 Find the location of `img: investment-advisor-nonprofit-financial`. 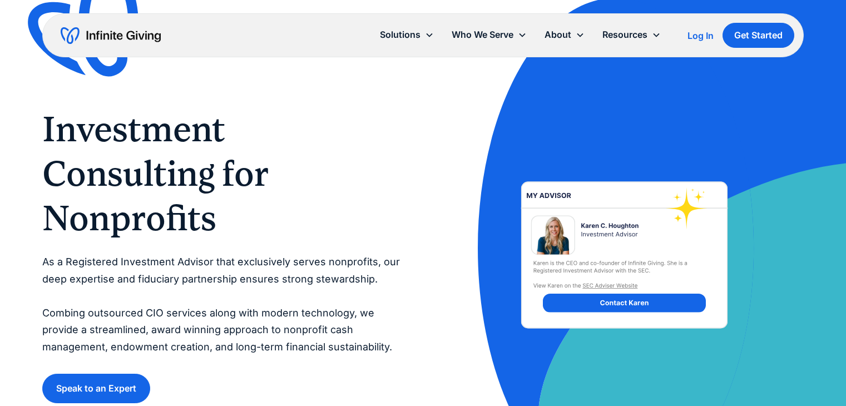

img: investment-advisor-nonprofit-financial is located at coordinates (624, 255).